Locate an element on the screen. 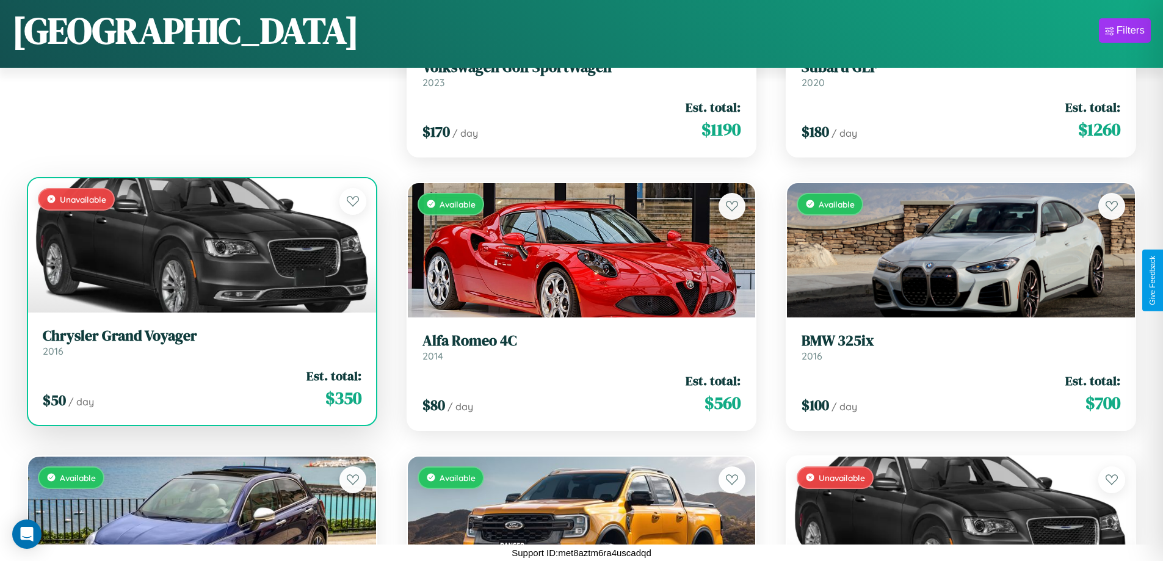 This screenshot has height=561, width=1163. span: 2014 is located at coordinates (433, 356).